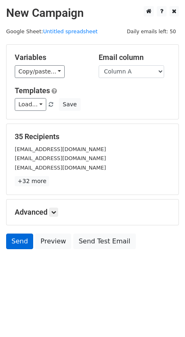 Image resolution: width=185 pixels, height=337 pixels. What do you see at coordinates (20, 241) in the screenshot?
I see `a: Send` at bounding box center [20, 241].